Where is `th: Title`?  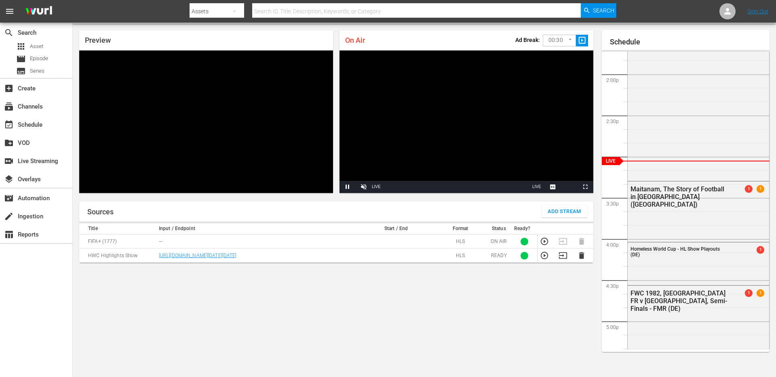
th: Title is located at coordinates (118, 229).